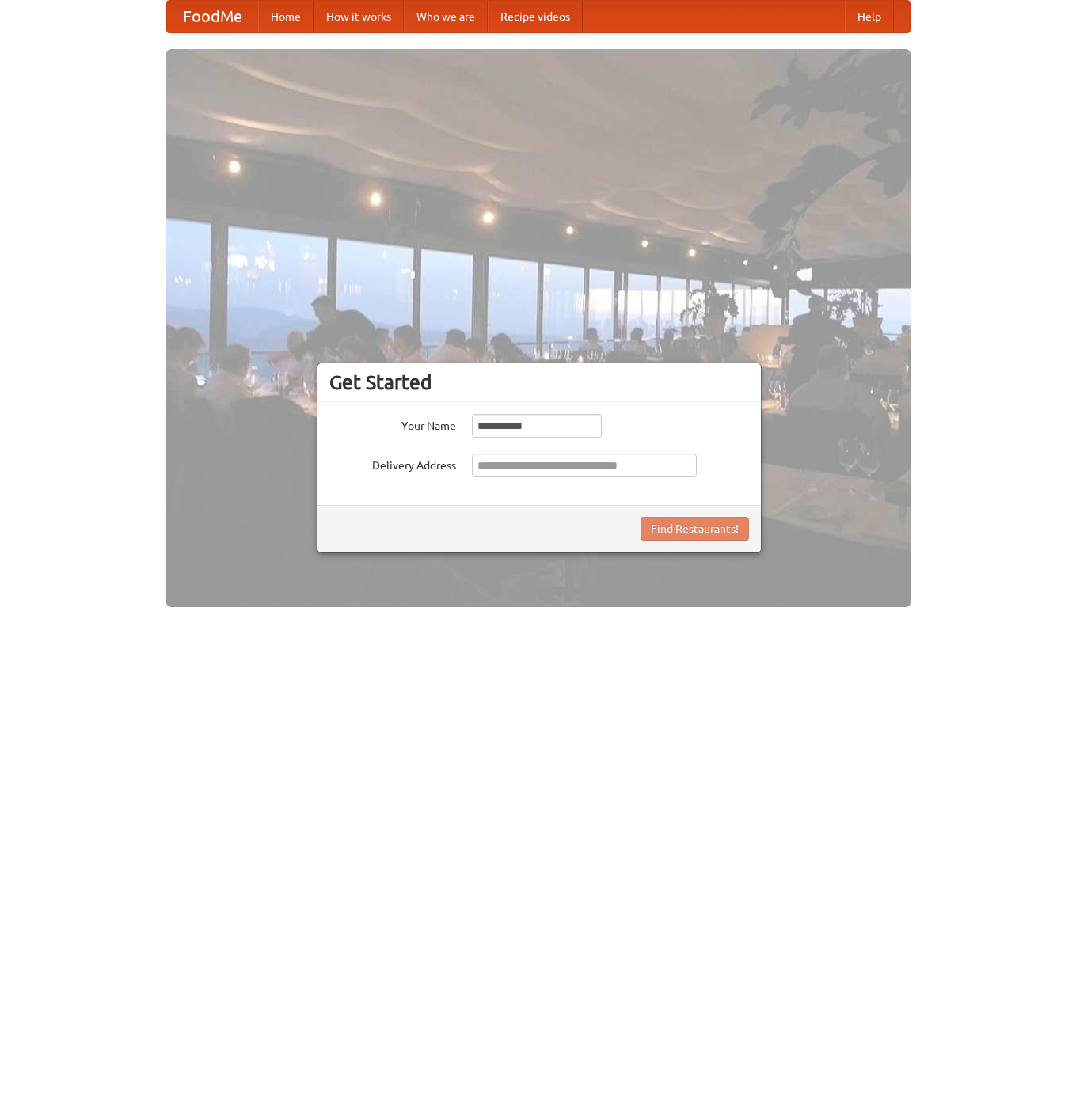 This screenshot has width=1076, height=1120. Describe the element at coordinates (869, 16) in the screenshot. I see `a: Help` at that location.